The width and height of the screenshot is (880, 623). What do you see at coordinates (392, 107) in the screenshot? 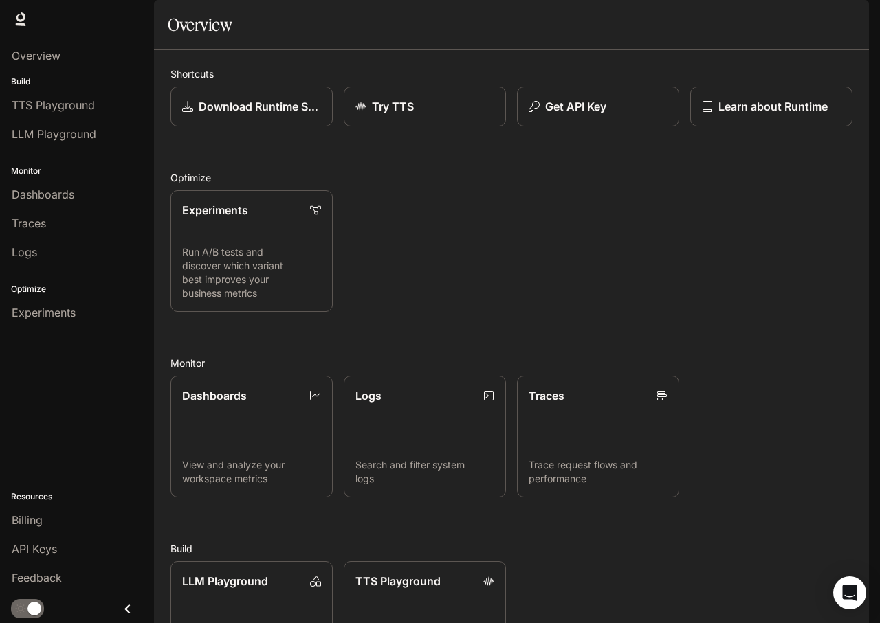
I see `p: Try TTS` at bounding box center [392, 107].